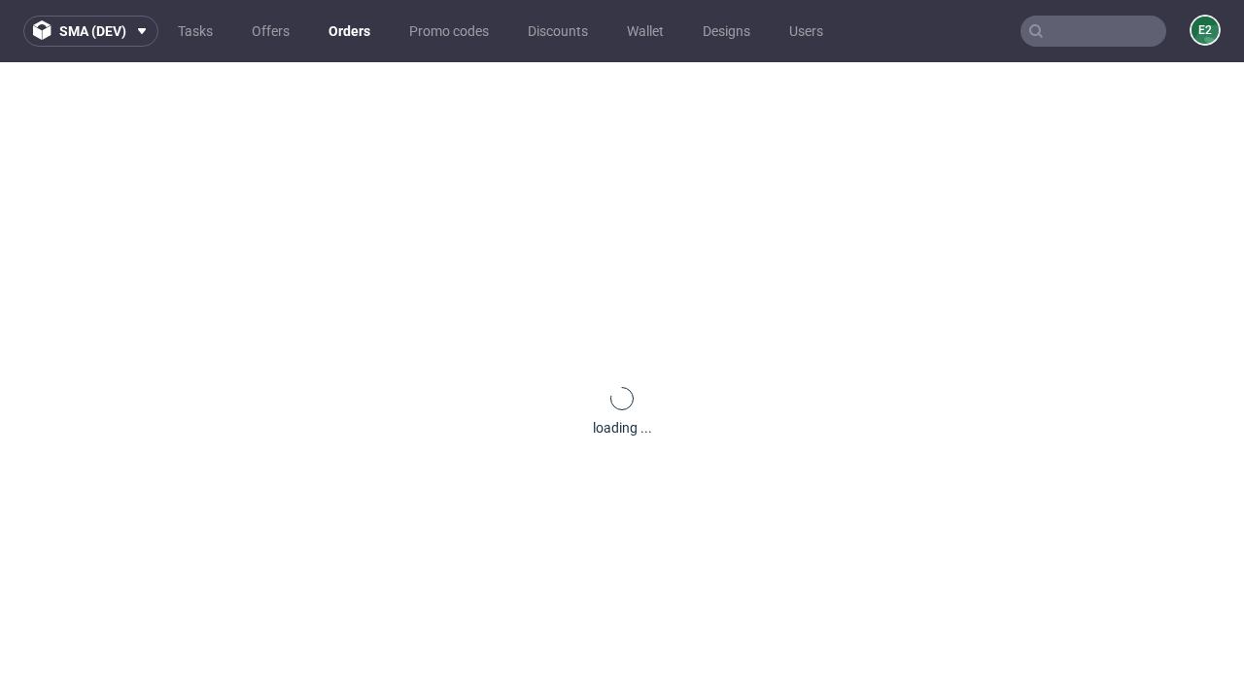  What do you see at coordinates (622, 428) in the screenshot?
I see `div: loading ...` at bounding box center [622, 428].